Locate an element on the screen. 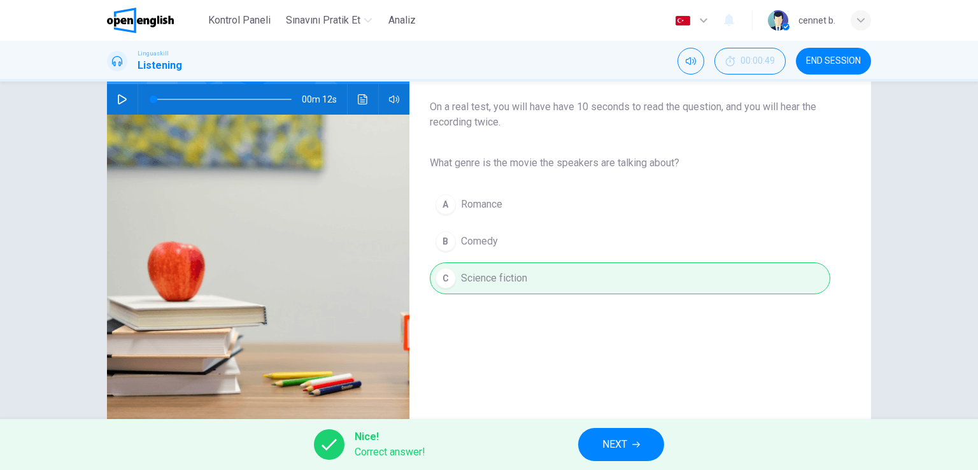 The width and height of the screenshot is (978, 470). span: Linguaskill is located at coordinates (153, 53).